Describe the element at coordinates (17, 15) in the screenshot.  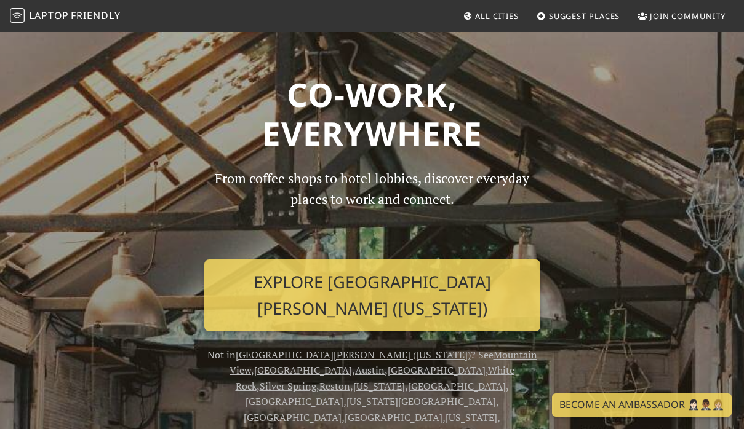
I see `img: LaptopFriendly` at that location.